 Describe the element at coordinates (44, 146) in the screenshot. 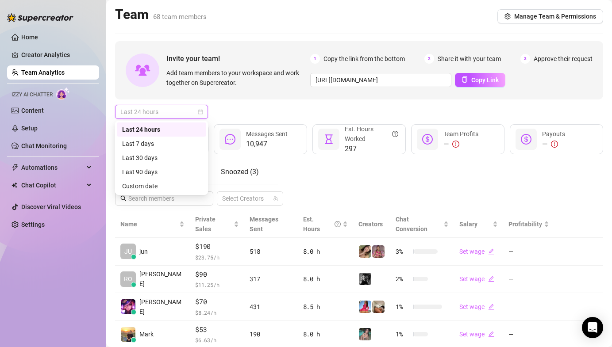

I see `a: Chat Monitoring` at that location.